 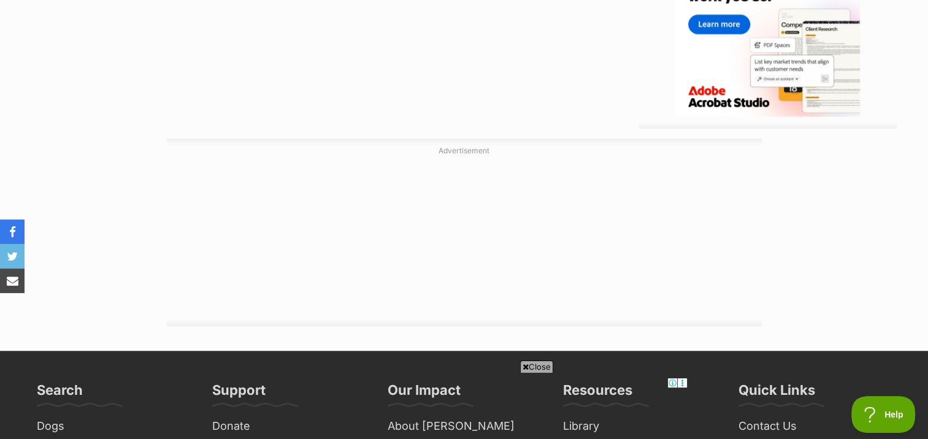 What do you see at coordinates (536, 367) in the screenshot?
I see `span: Close` at bounding box center [536, 367].